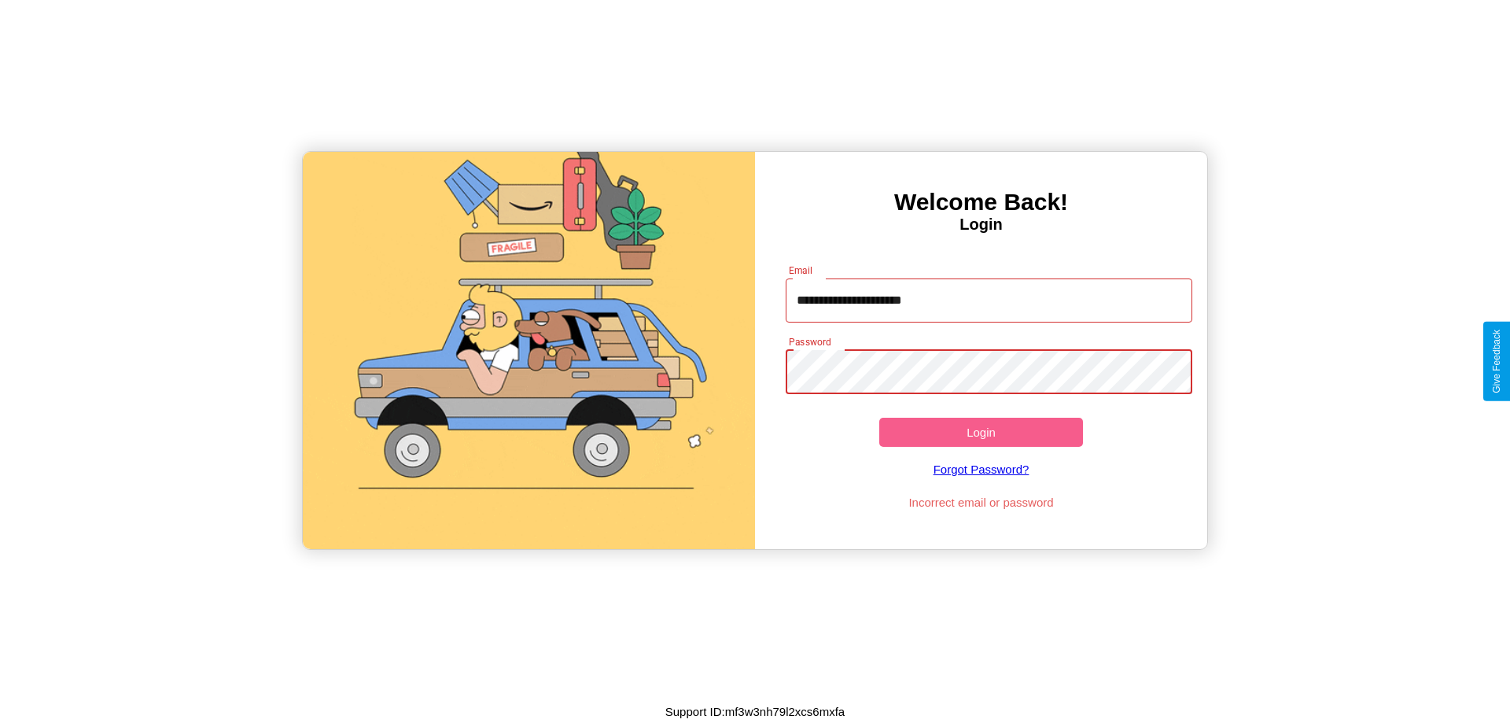 The image size is (1510, 723). What do you see at coordinates (755, 711) in the screenshot?
I see `p: Support ID: mf3w3nh79l2xcs6mxfa` at bounding box center [755, 711].